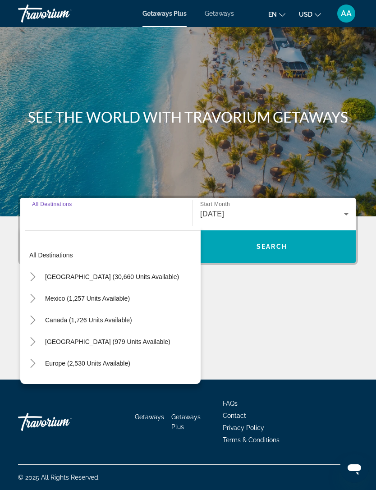 The image size is (376, 490). I want to click on button: Canada (1,726 units available), so click(88, 320).